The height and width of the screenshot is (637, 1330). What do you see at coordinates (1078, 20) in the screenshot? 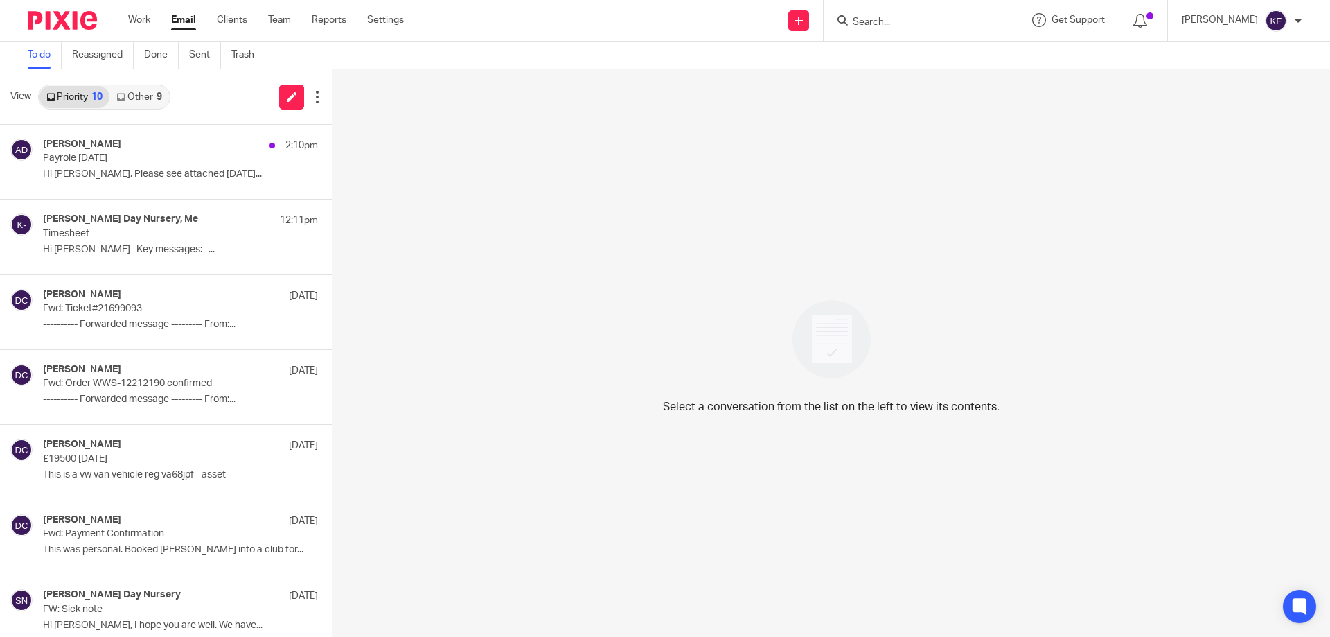
I see `span: Get Support` at bounding box center [1078, 20].